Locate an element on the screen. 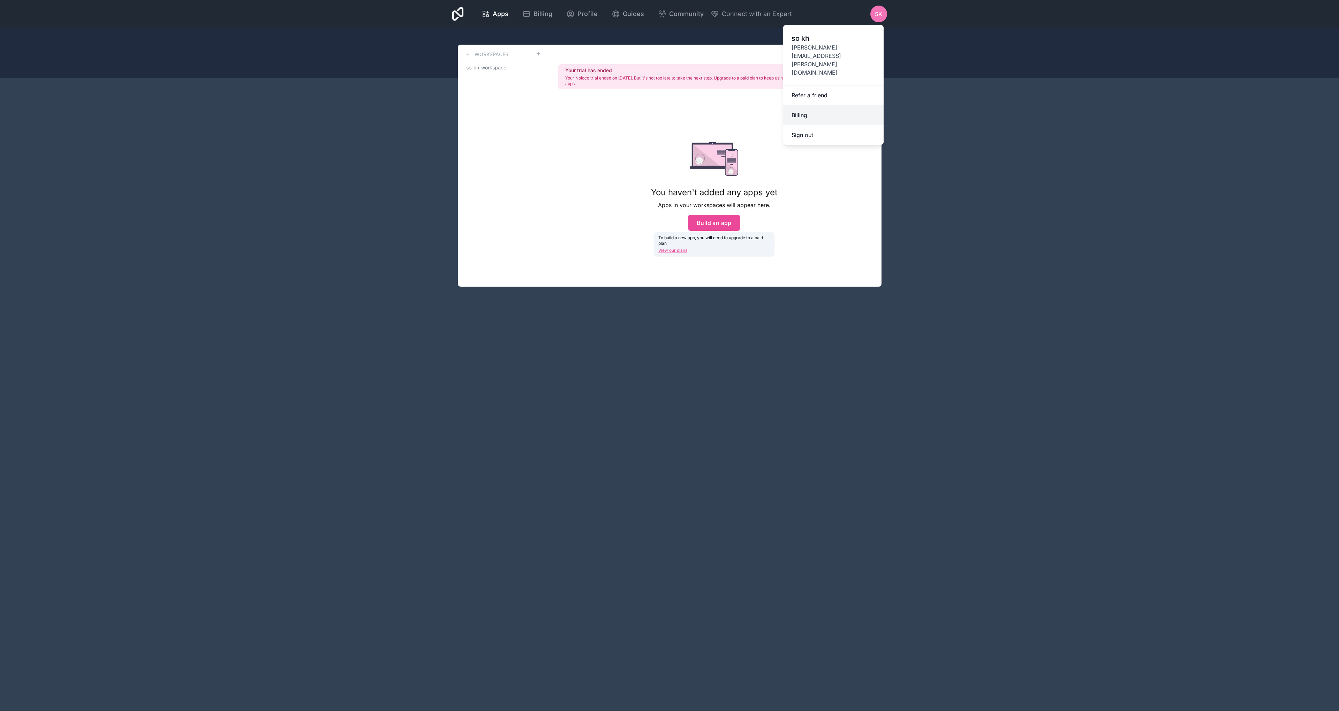  span: sk is located at coordinates (878, 14).